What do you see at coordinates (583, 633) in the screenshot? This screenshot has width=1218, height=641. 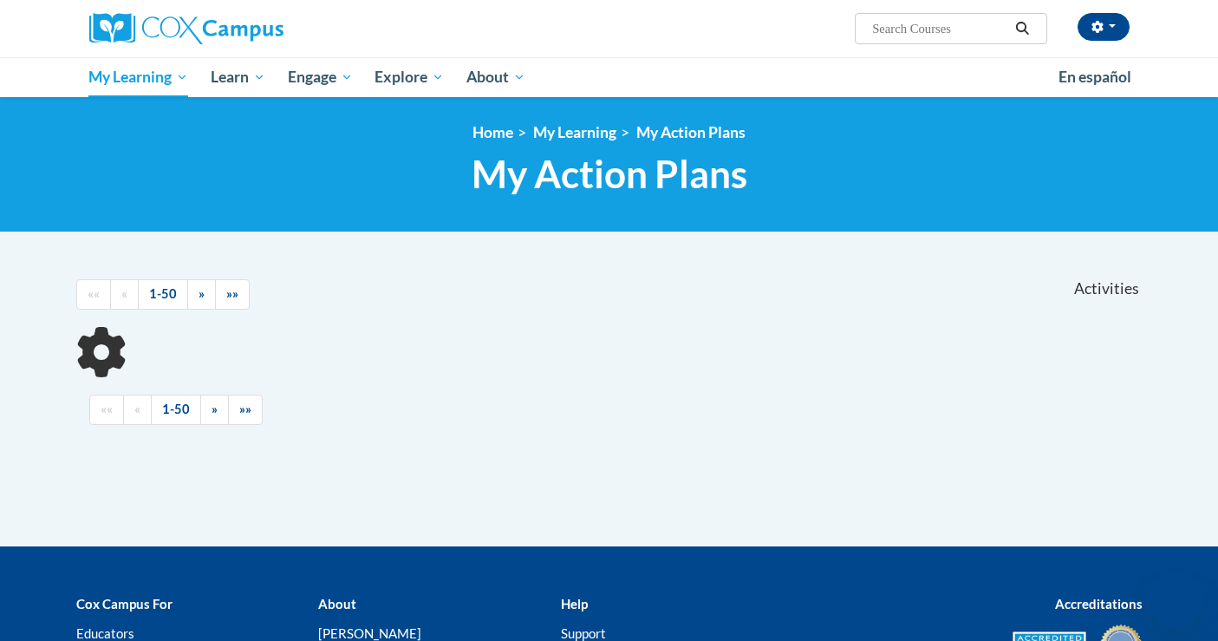 I see `a: Support` at bounding box center [583, 633].